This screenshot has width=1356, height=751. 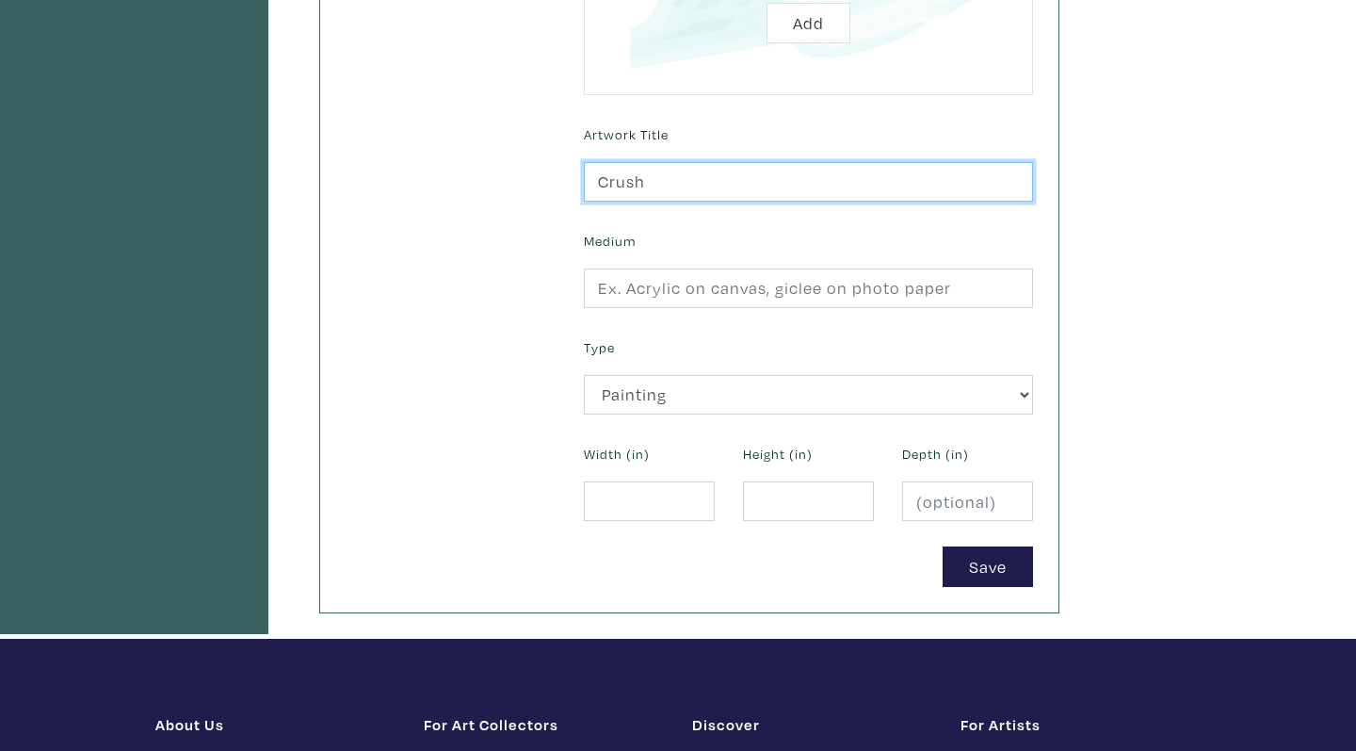 What do you see at coordinates (967, 501) in the screenshot?
I see `input: (optional)` at bounding box center [967, 501].